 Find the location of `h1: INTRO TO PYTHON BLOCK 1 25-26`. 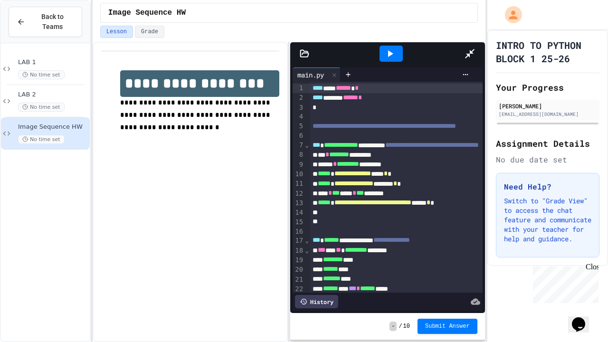

h1: INTRO TO PYTHON BLOCK 1 25-26 is located at coordinates (548, 52).